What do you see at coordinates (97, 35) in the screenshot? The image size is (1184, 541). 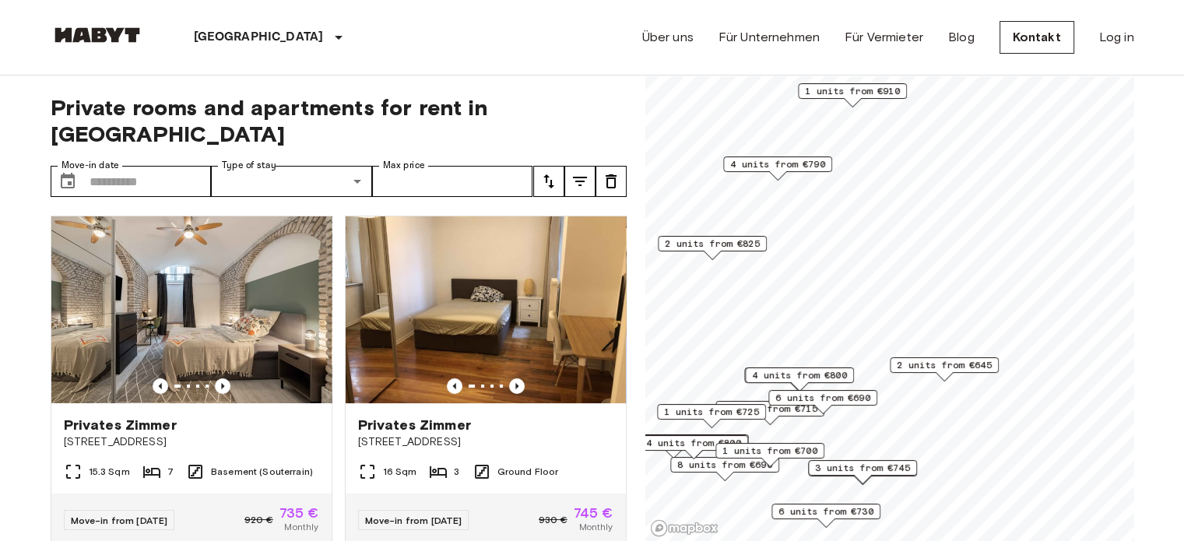 I see `img: Habyt` at bounding box center [97, 35].